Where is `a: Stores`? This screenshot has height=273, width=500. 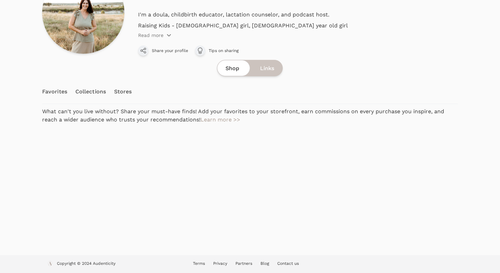
a: Stores is located at coordinates (123, 92).